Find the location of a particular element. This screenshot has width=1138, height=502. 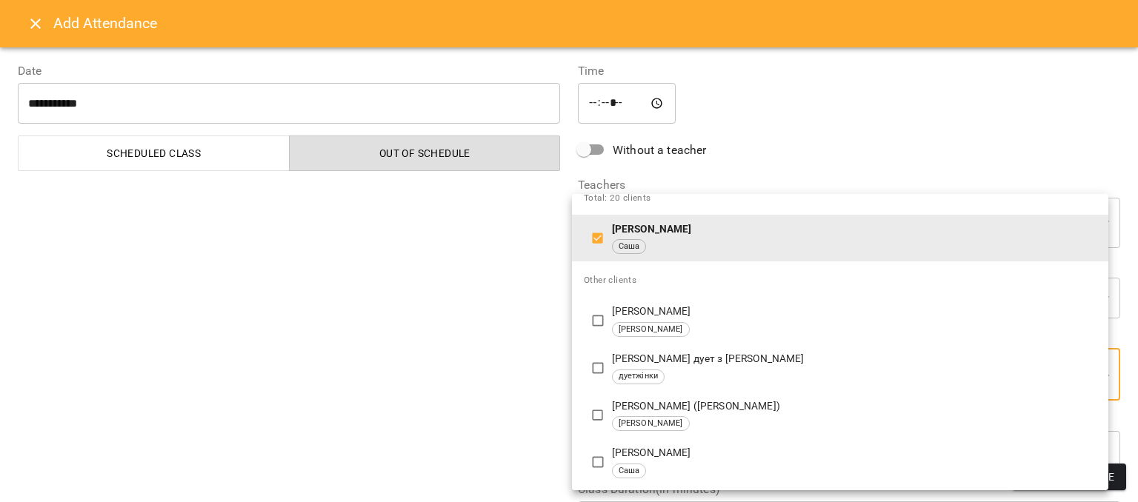

span: Other clients is located at coordinates (609, 280).